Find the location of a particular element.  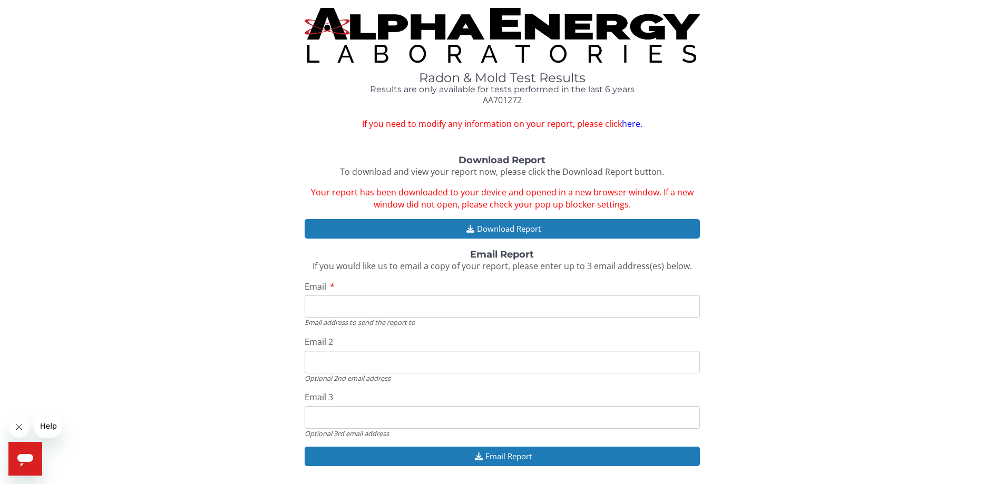

a: here. is located at coordinates (632, 124).